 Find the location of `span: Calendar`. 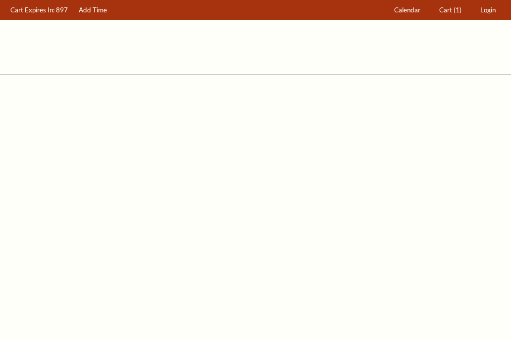

span: Calendar is located at coordinates (407, 10).